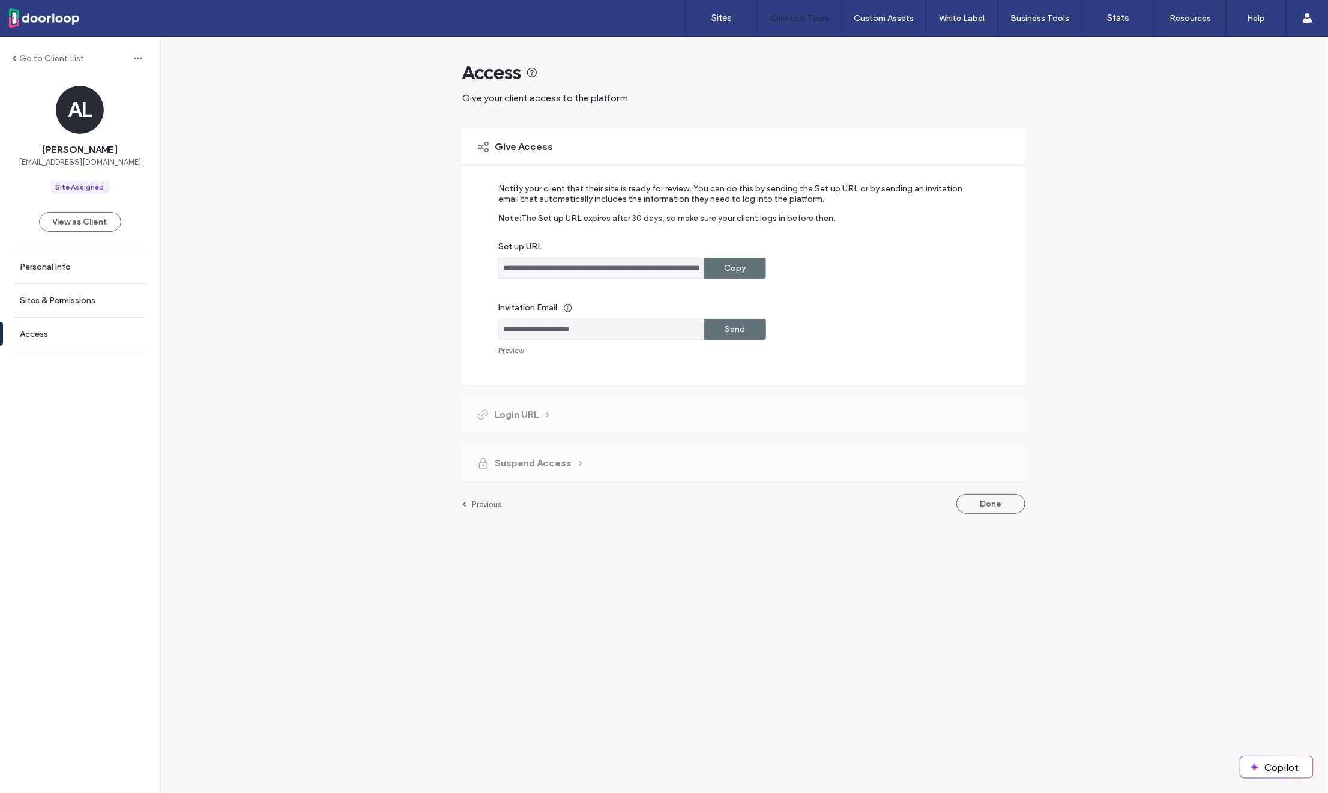 The image size is (1328, 793). I want to click on span: Give your client access to the platform., so click(546, 98).